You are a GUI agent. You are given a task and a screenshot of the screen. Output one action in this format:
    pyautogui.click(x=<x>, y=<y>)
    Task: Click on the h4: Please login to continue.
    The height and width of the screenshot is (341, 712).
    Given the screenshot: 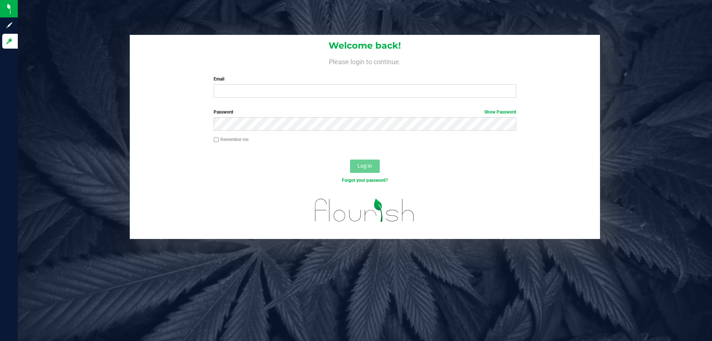 What is the action you would take?
    pyautogui.click(x=365, y=61)
    